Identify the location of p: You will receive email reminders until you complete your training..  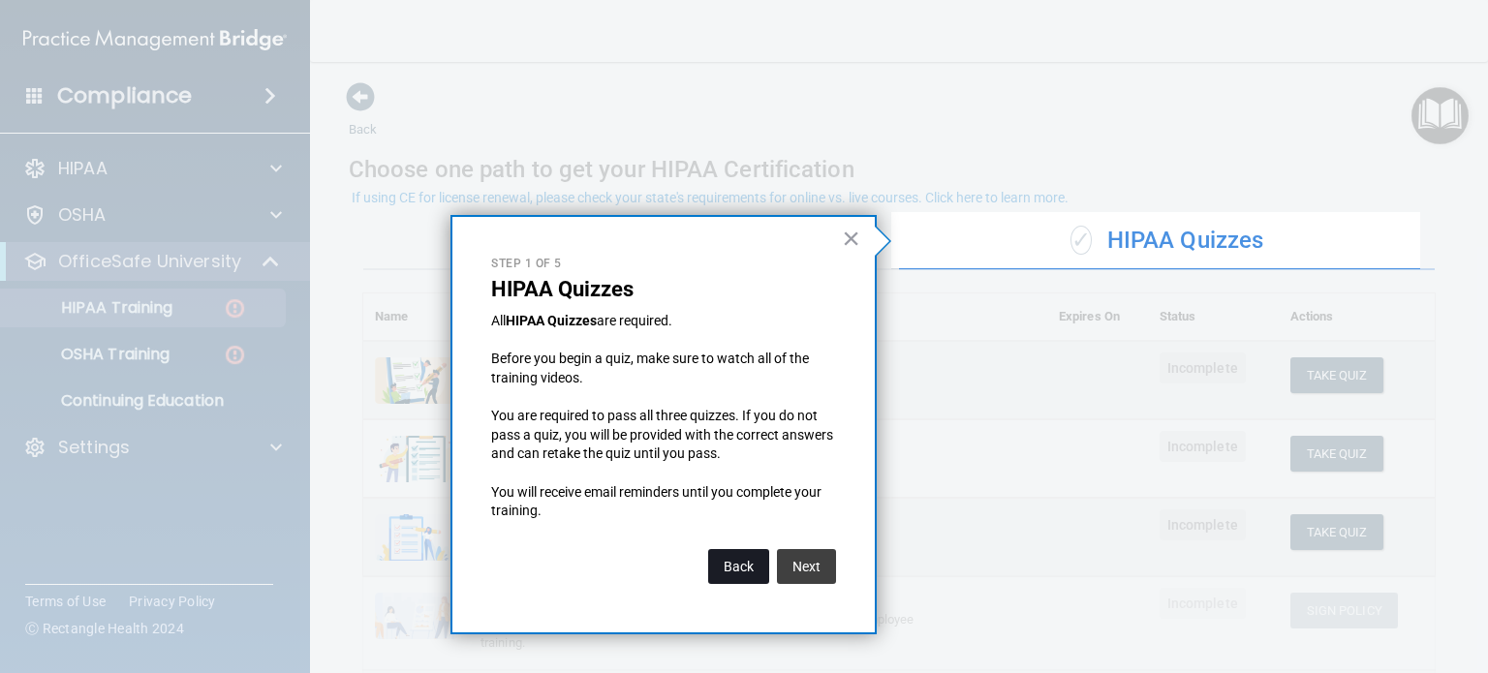
(664, 502).